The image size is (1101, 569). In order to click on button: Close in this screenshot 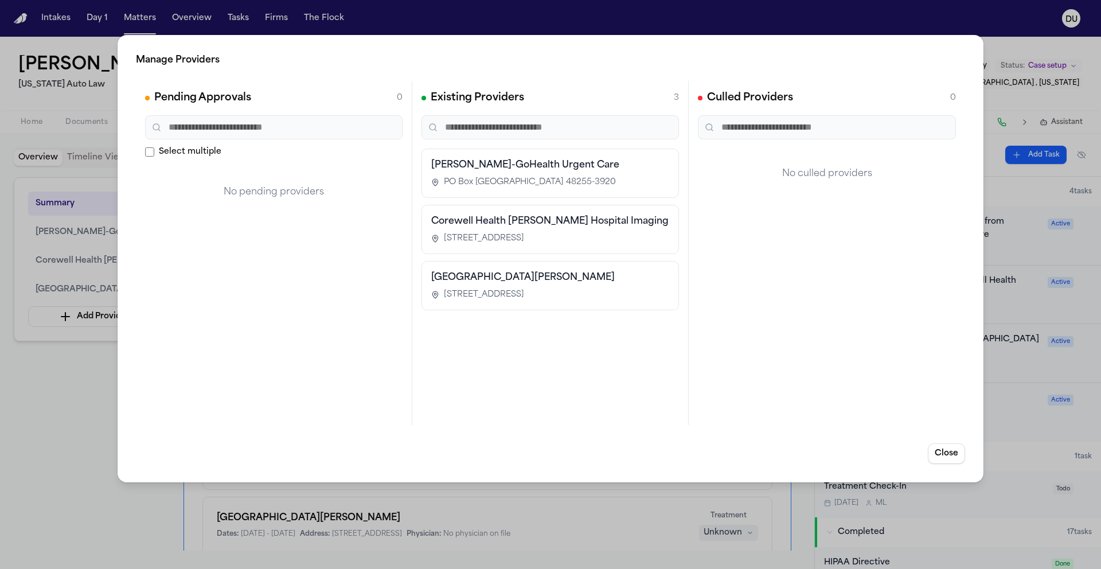, I will do `click(946, 454)`.